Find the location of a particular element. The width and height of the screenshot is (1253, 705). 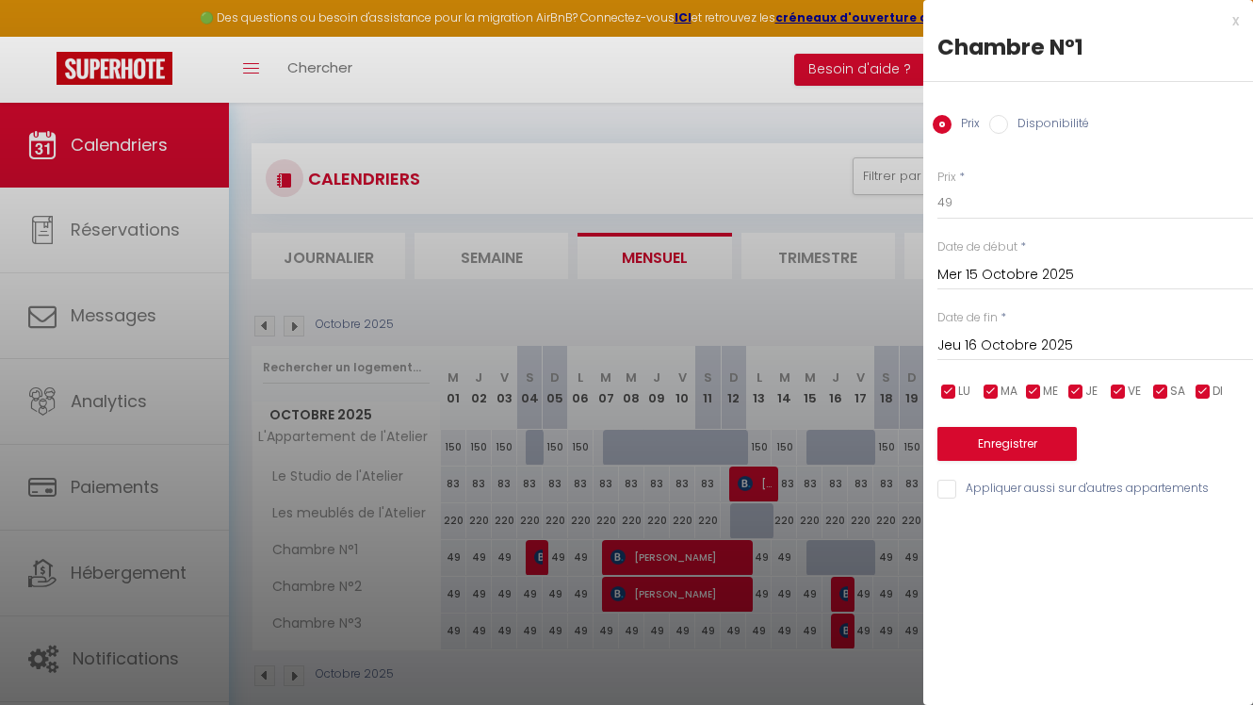

label: Disponibilité is located at coordinates (1049, 125).